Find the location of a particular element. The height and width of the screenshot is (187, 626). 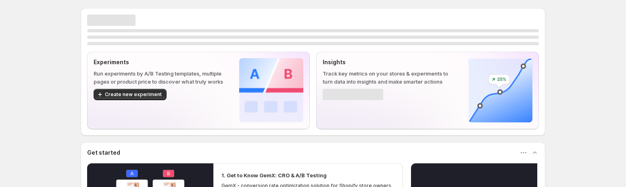

h2: 1. Get to Know GemX: CRO & A/B Testing is located at coordinates (274, 175).